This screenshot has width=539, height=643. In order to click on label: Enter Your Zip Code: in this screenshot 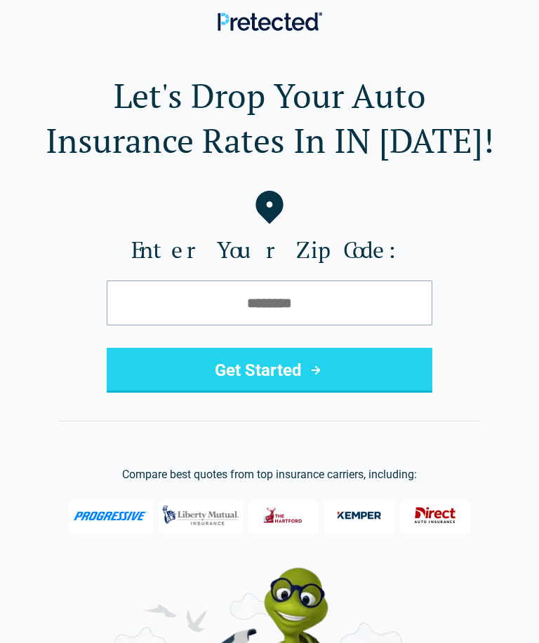, I will do `click(269, 250)`.